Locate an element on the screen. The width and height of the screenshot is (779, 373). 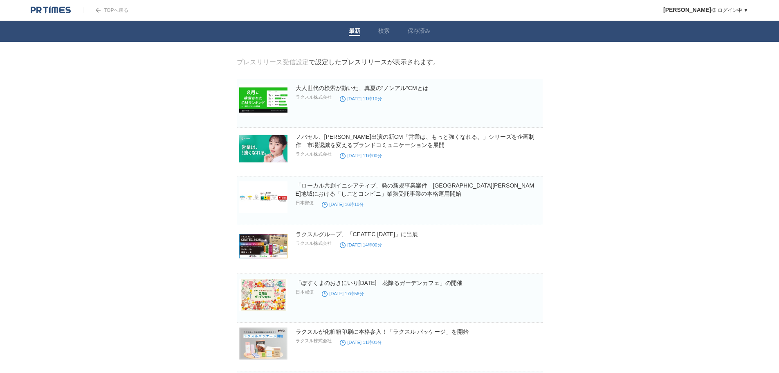
img: ラクスルが化粧箱印刷に本格参入！「ラクスル パッケージ」を開始 is located at coordinates (263, 343).